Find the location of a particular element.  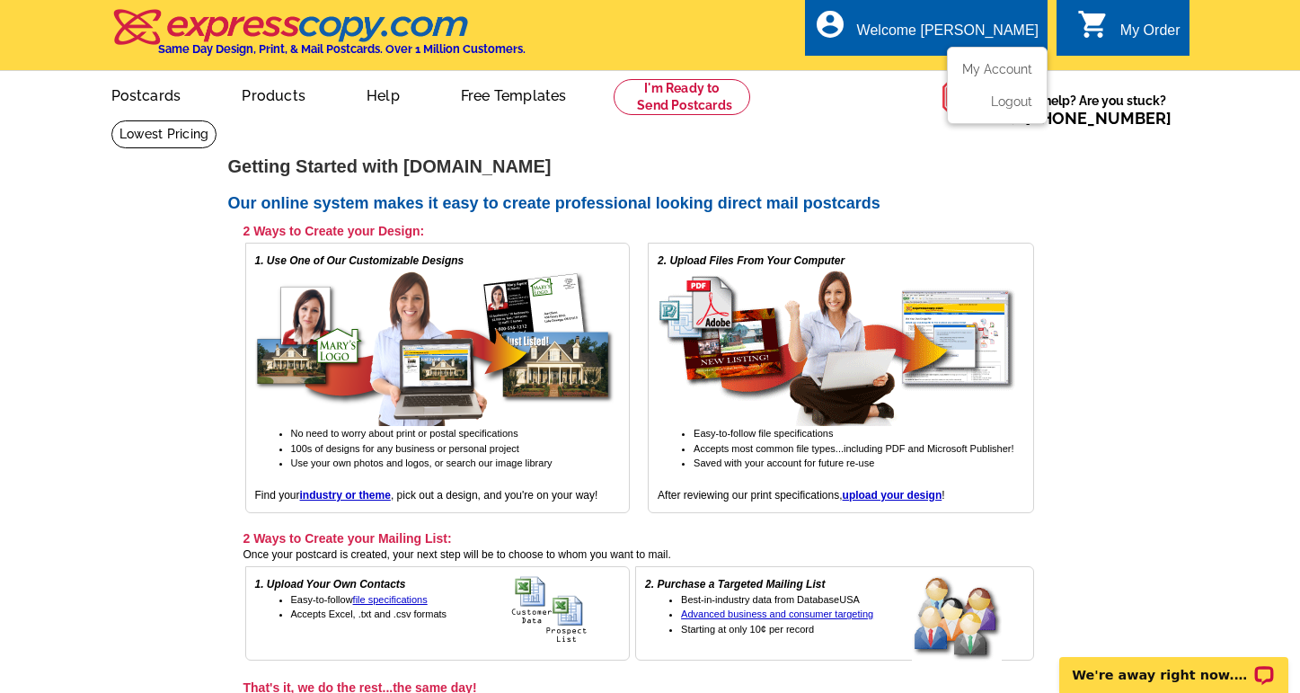

button: Open LiveChat chat widget is located at coordinates (217, 39).